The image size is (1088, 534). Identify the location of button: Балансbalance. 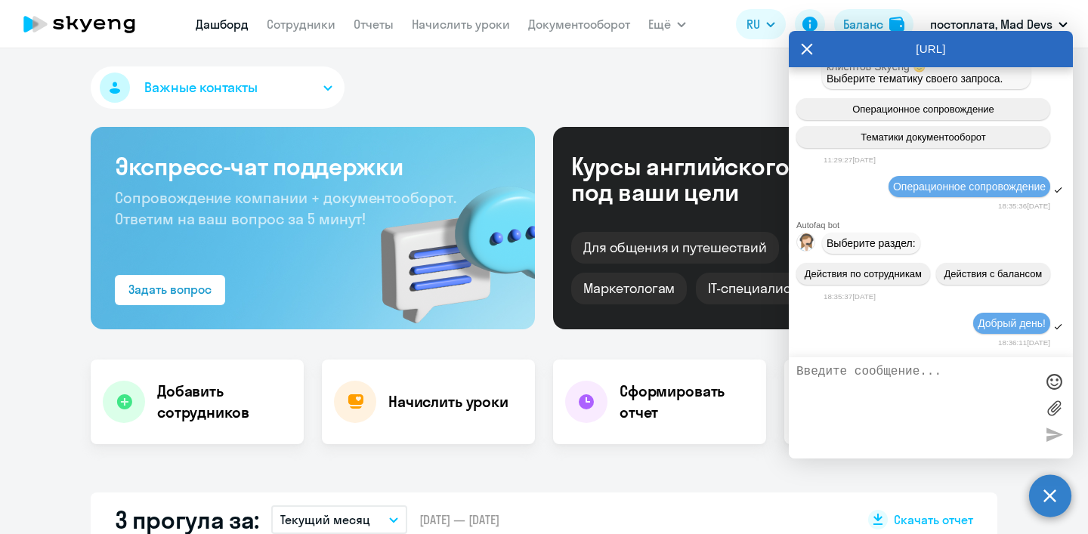
(873, 24).